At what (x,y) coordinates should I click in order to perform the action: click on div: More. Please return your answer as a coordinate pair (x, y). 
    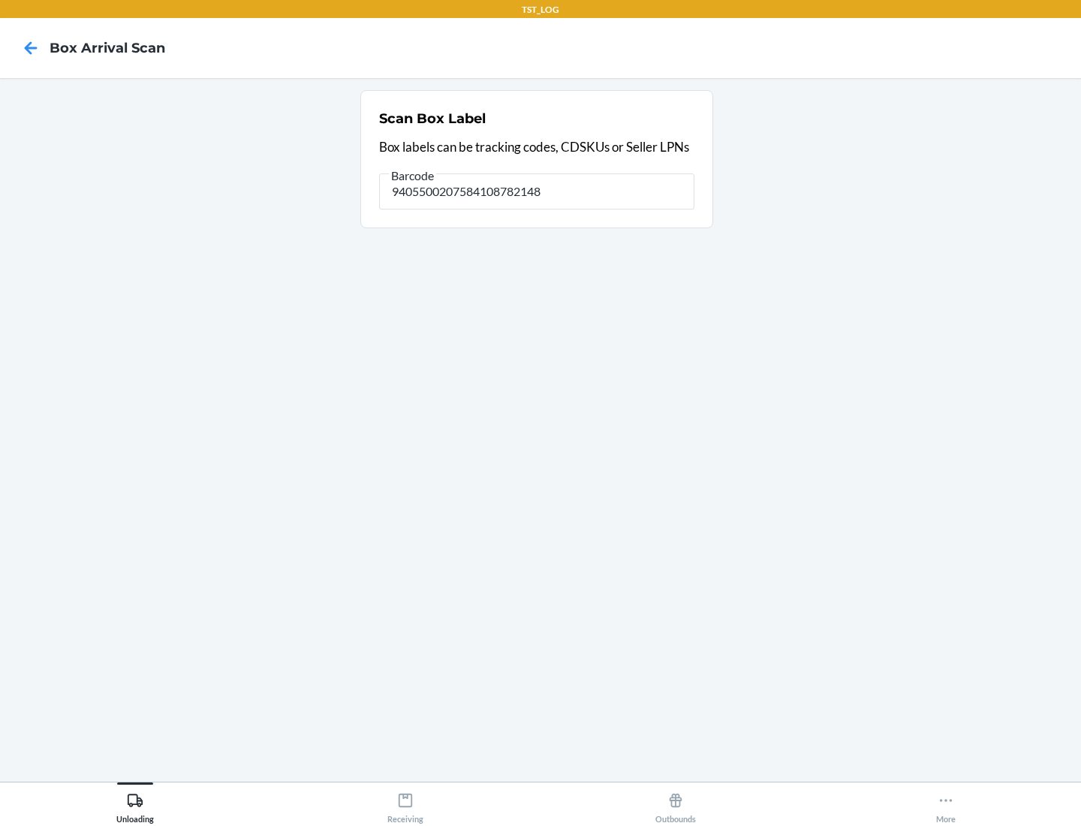
    Looking at the image, I should click on (946, 805).